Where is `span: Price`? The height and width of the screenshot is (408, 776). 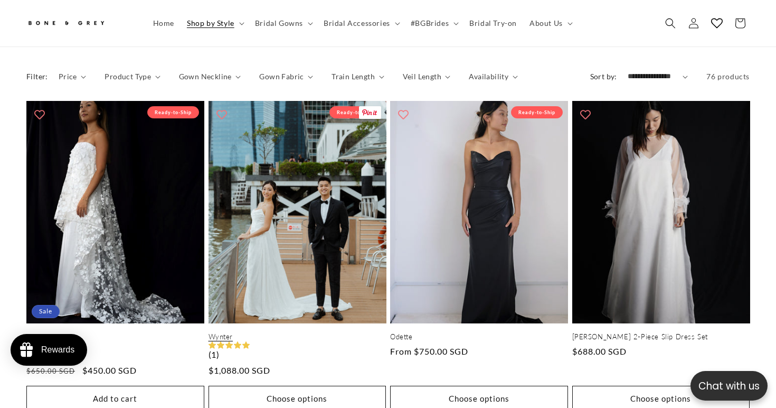 span: Price is located at coordinates (68, 76).